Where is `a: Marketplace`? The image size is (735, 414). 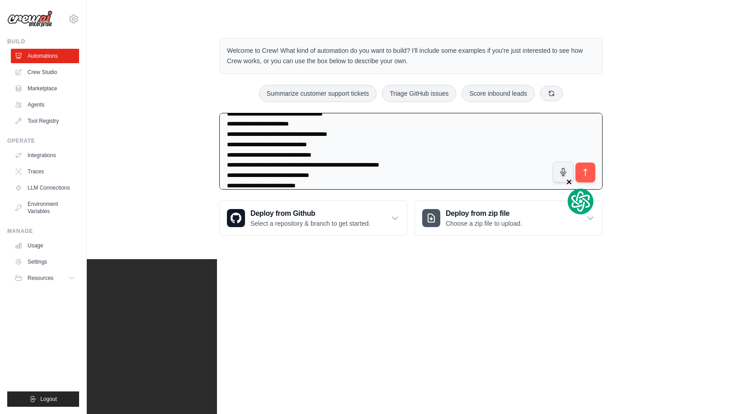 a: Marketplace is located at coordinates (45, 89).